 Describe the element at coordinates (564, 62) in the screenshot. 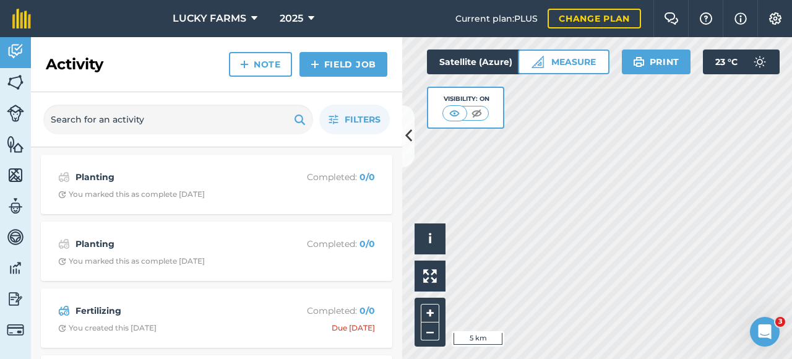

I see `button: Measure` at that location.